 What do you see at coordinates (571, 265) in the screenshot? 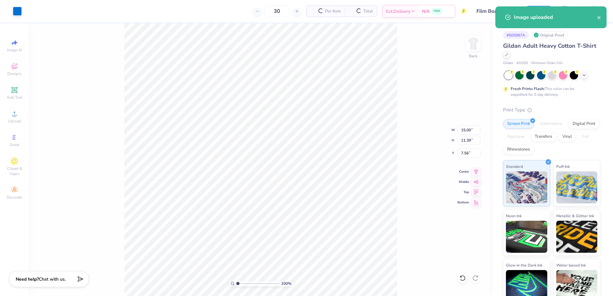
I see `span: Water based Ink` at bounding box center [571, 265].